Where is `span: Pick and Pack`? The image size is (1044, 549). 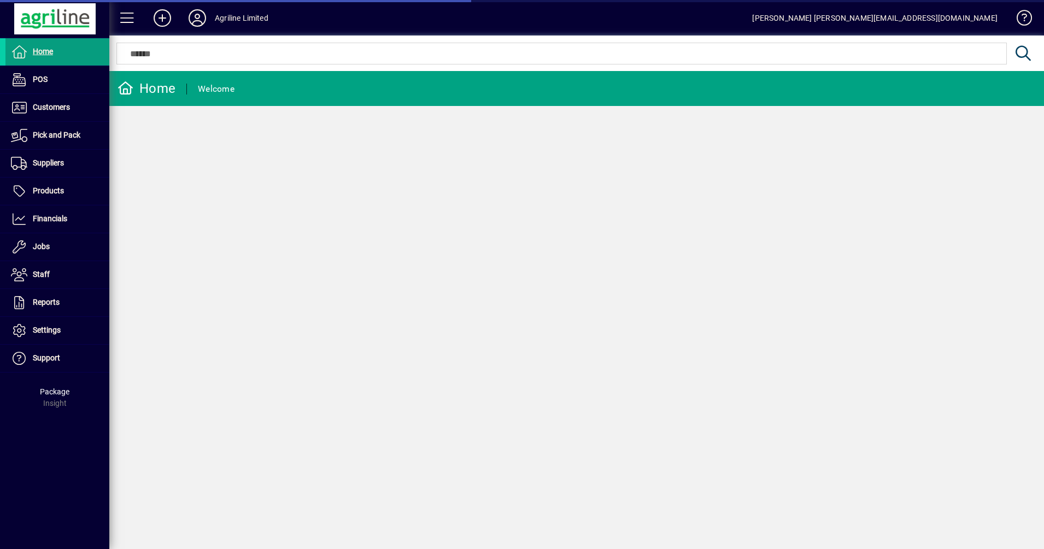 span: Pick and Pack is located at coordinates (56, 135).